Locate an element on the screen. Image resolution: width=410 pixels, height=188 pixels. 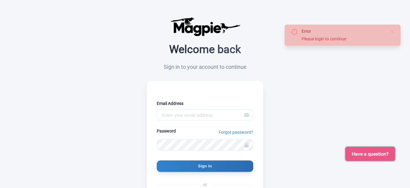
p: Sign in to your account to continue is located at coordinates (205, 67).